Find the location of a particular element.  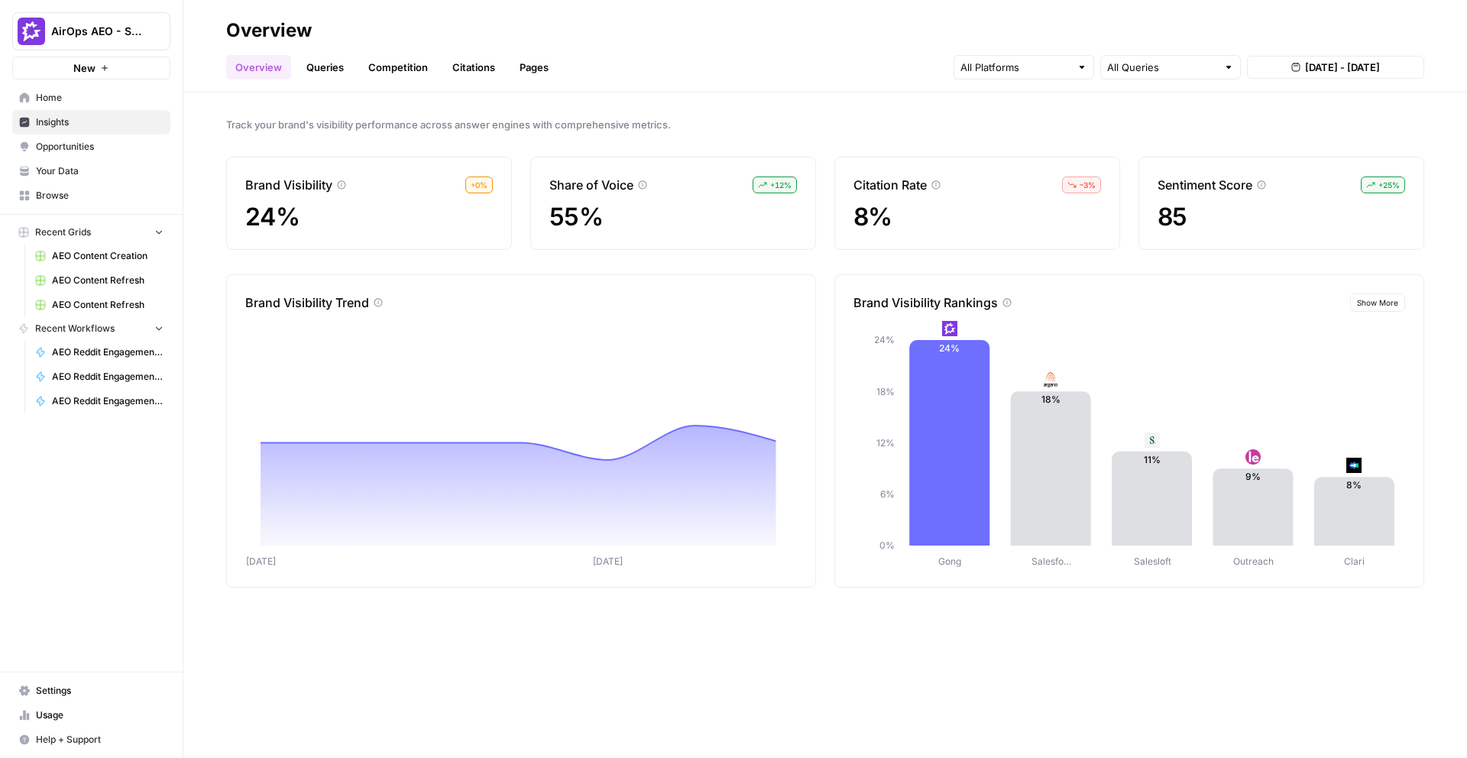

span: + 12 % is located at coordinates (781, 185).